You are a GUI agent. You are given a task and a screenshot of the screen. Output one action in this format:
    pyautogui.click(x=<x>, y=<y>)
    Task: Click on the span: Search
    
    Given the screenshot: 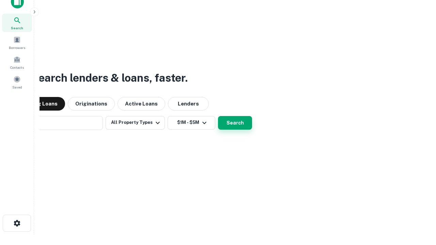 What is the action you would take?
    pyautogui.click(x=17, y=28)
    